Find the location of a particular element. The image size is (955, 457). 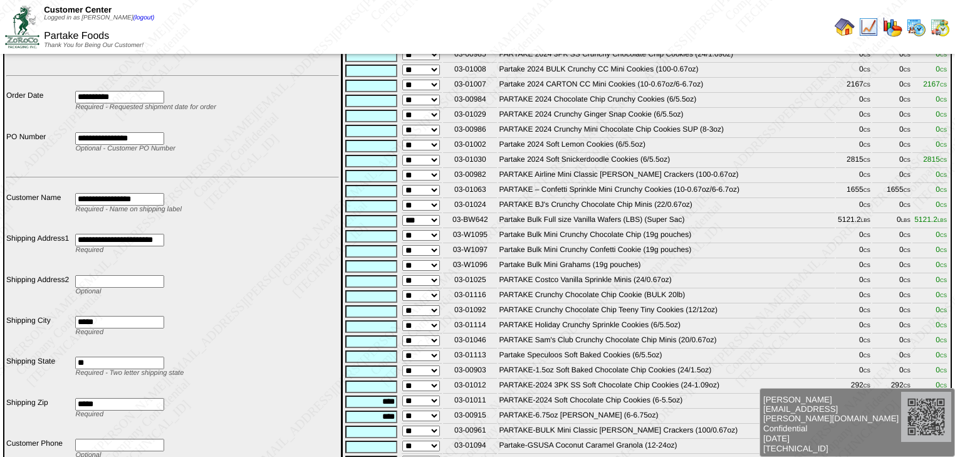

td: 03-W1095 is located at coordinates (470, 236).